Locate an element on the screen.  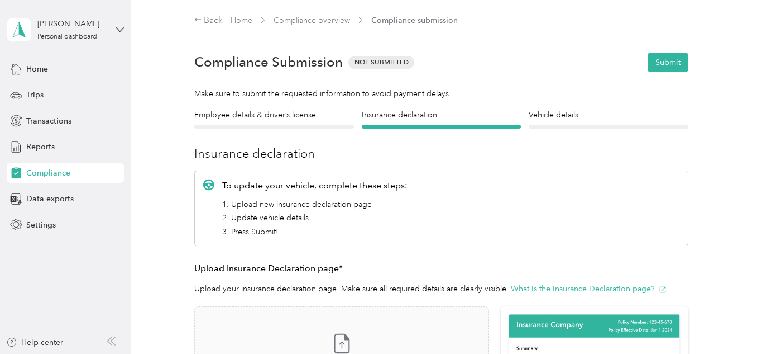
p: Upload your insurance declaration page. Make sure all required details are clearly visible. is located at coordinates (441, 288).